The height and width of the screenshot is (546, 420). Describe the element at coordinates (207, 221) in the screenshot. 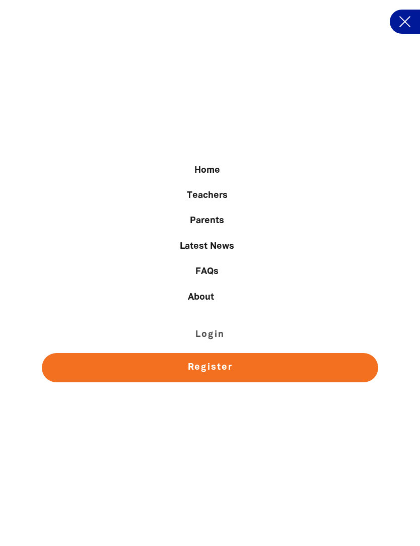

I see `a: Parents` at that location.